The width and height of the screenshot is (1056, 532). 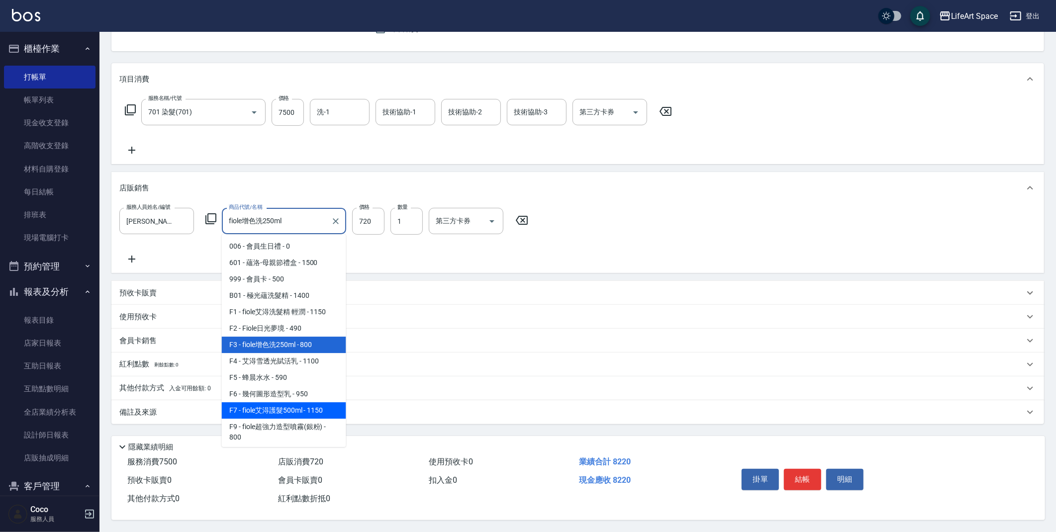 I want to click on p: 店販銷售, so click(x=134, y=188).